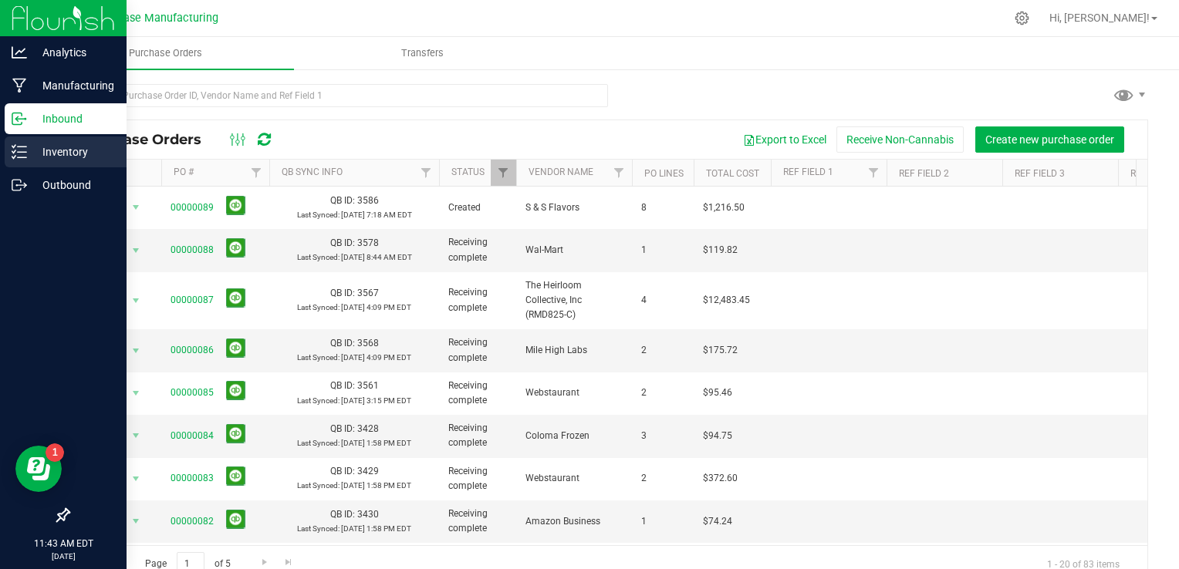  I want to click on span: 3428, so click(368, 429).